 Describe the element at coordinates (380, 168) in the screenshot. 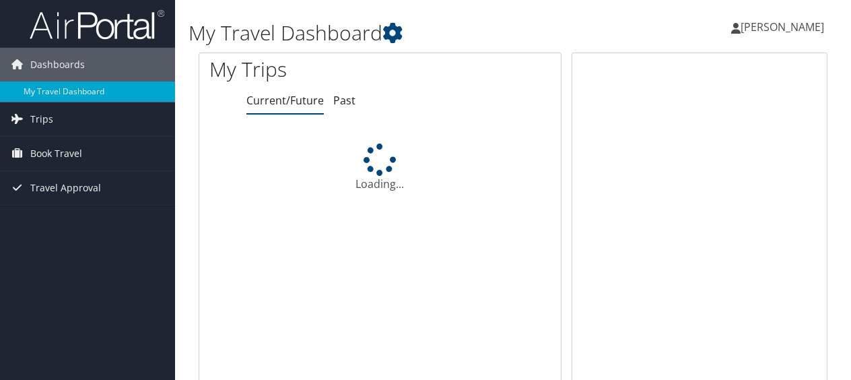

I see `div: Loading...` at that location.